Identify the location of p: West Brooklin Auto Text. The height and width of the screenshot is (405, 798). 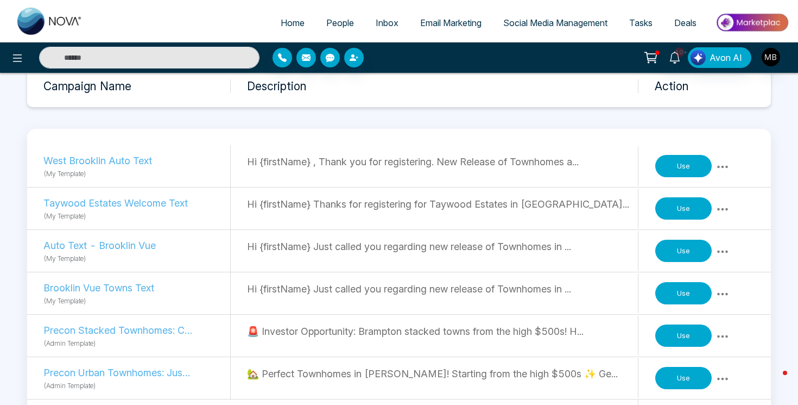
(118, 160).